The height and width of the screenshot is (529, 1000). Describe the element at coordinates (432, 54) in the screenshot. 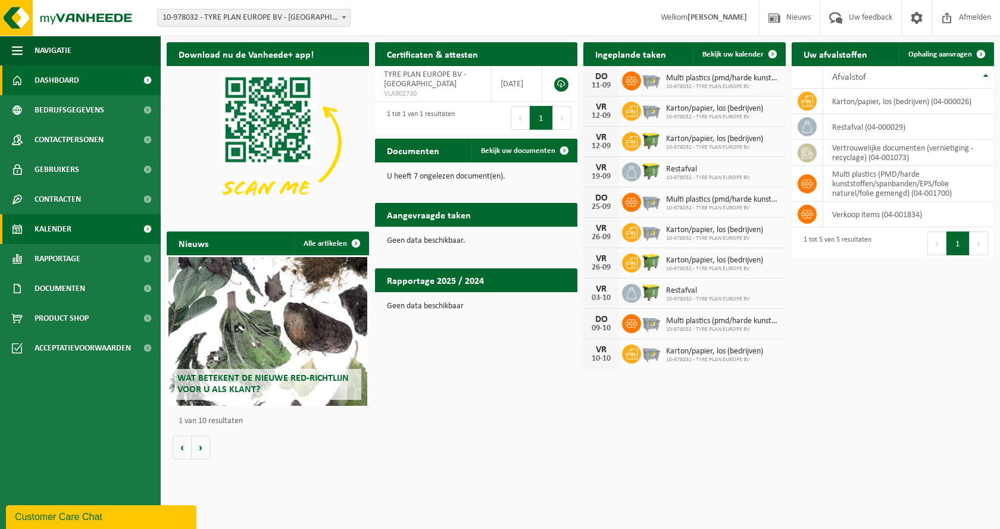

I see `h2: Certificaten & attesten` at that location.